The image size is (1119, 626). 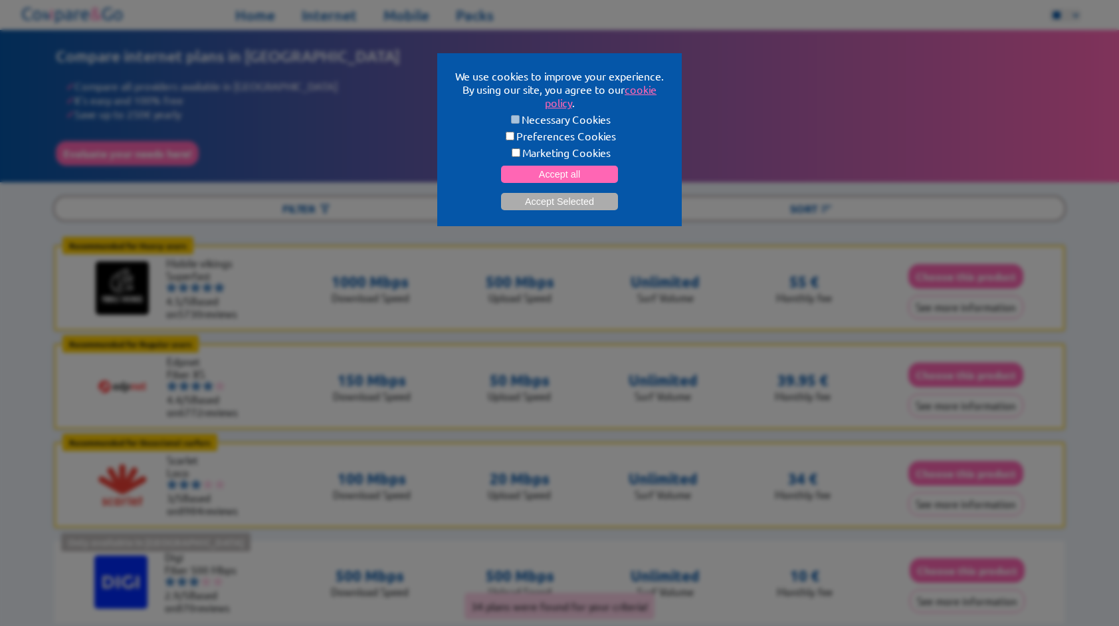 What do you see at coordinates (515, 119) in the screenshot?
I see `input: Necessary Cookies` at bounding box center [515, 119].